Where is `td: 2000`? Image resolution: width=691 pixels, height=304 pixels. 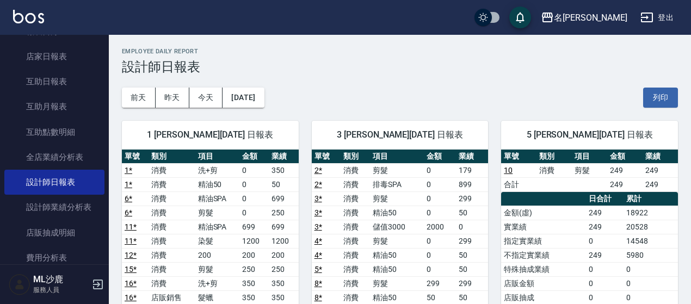
td: 2000 is located at coordinates (440, 227).